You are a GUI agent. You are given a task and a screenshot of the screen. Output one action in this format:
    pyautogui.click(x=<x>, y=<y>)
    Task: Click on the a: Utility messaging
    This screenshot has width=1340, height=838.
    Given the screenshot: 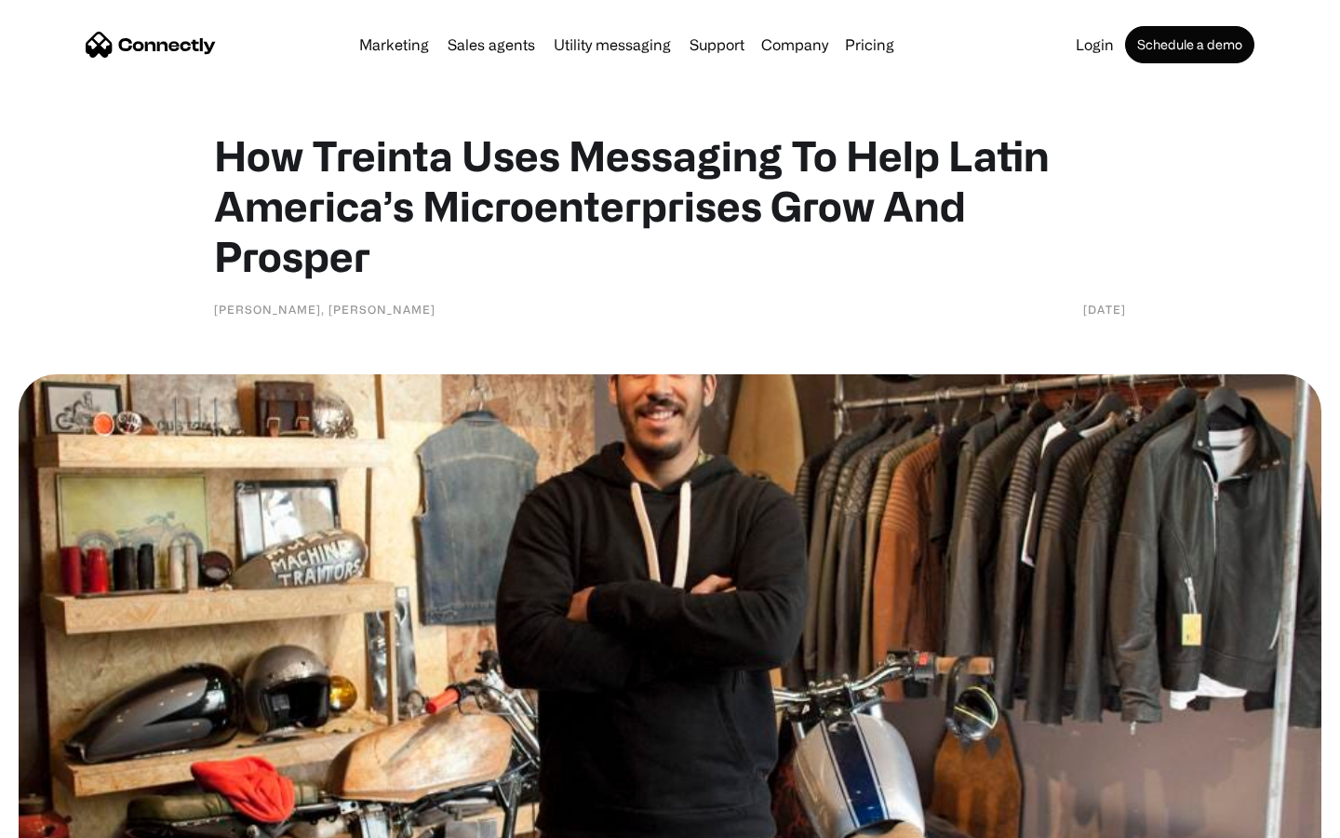 What is the action you would take?
    pyautogui.click(x=612, y=45)
    